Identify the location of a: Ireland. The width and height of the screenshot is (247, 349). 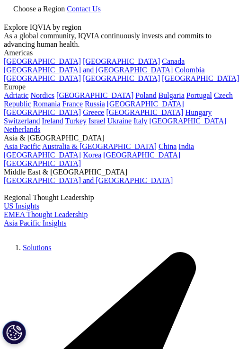
(52, 120).